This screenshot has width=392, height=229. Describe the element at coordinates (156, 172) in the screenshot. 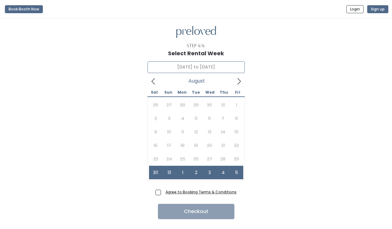

I see `span: August 30, 2025` at that location.